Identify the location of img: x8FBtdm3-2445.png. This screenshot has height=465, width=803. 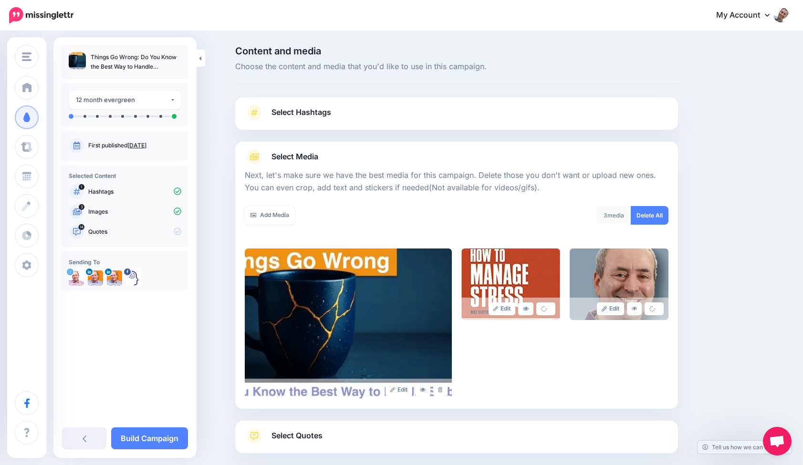
(76, 278).